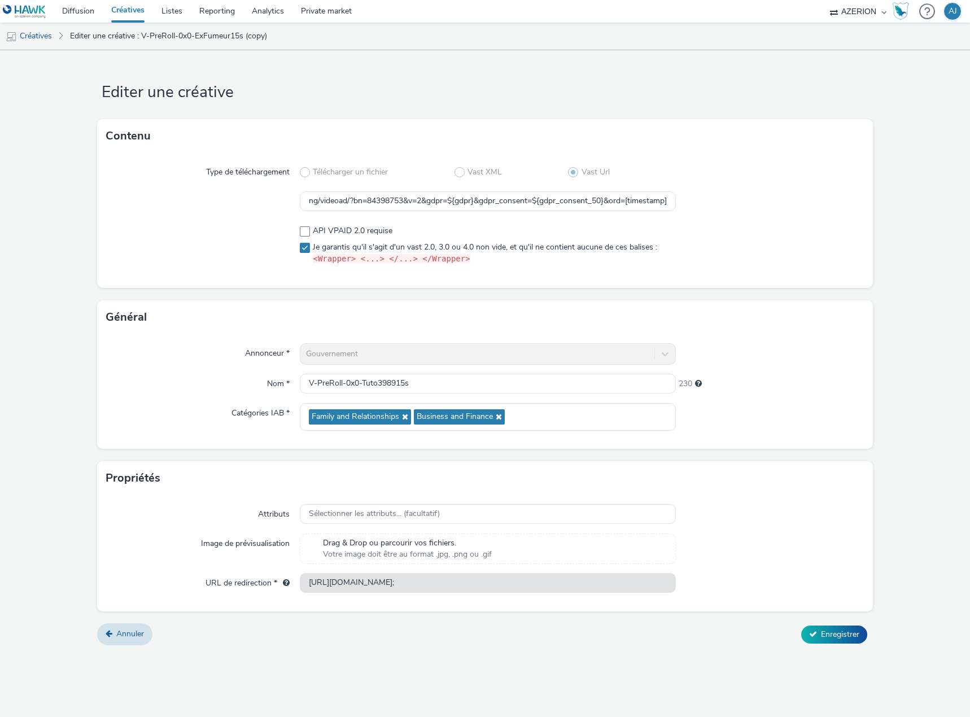 This screenshot has height=717, width=970. What do you see at coordinates (454, 417) in the screenshot?
I see `span: Business and Finance` at bounding box center [454, 417].